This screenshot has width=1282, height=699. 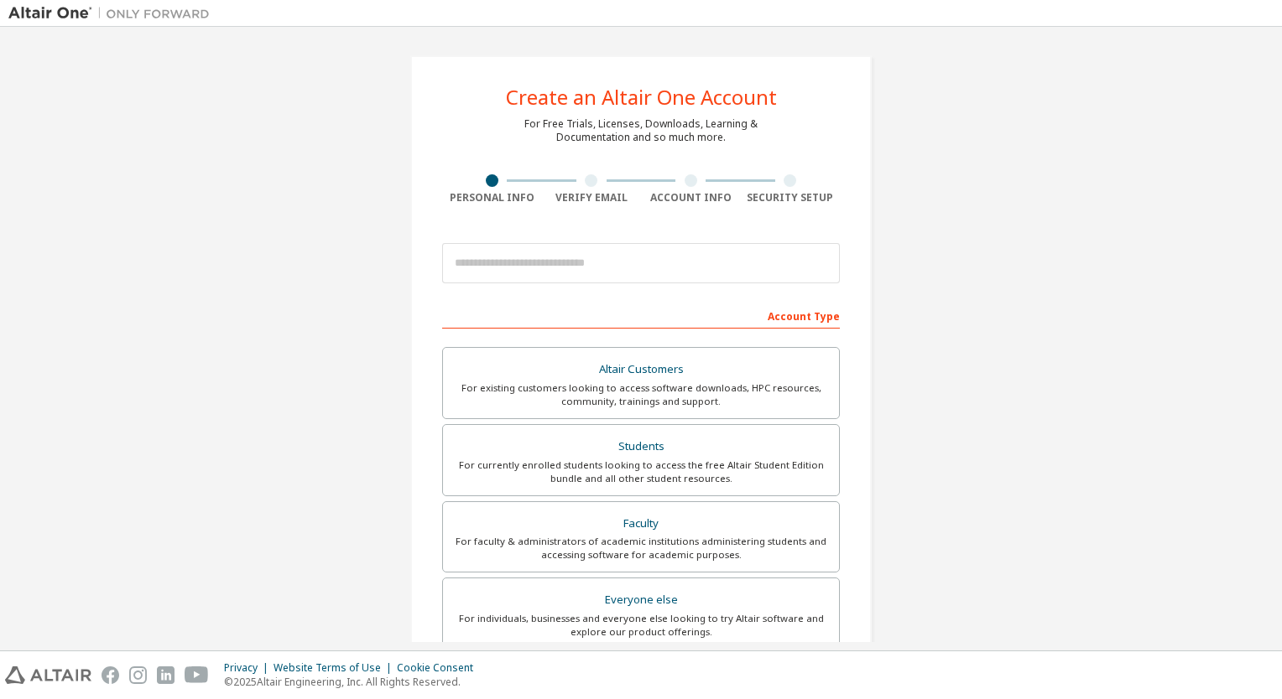 I want to click on div: Create an Altair One Account, so click(x=641, y=97).